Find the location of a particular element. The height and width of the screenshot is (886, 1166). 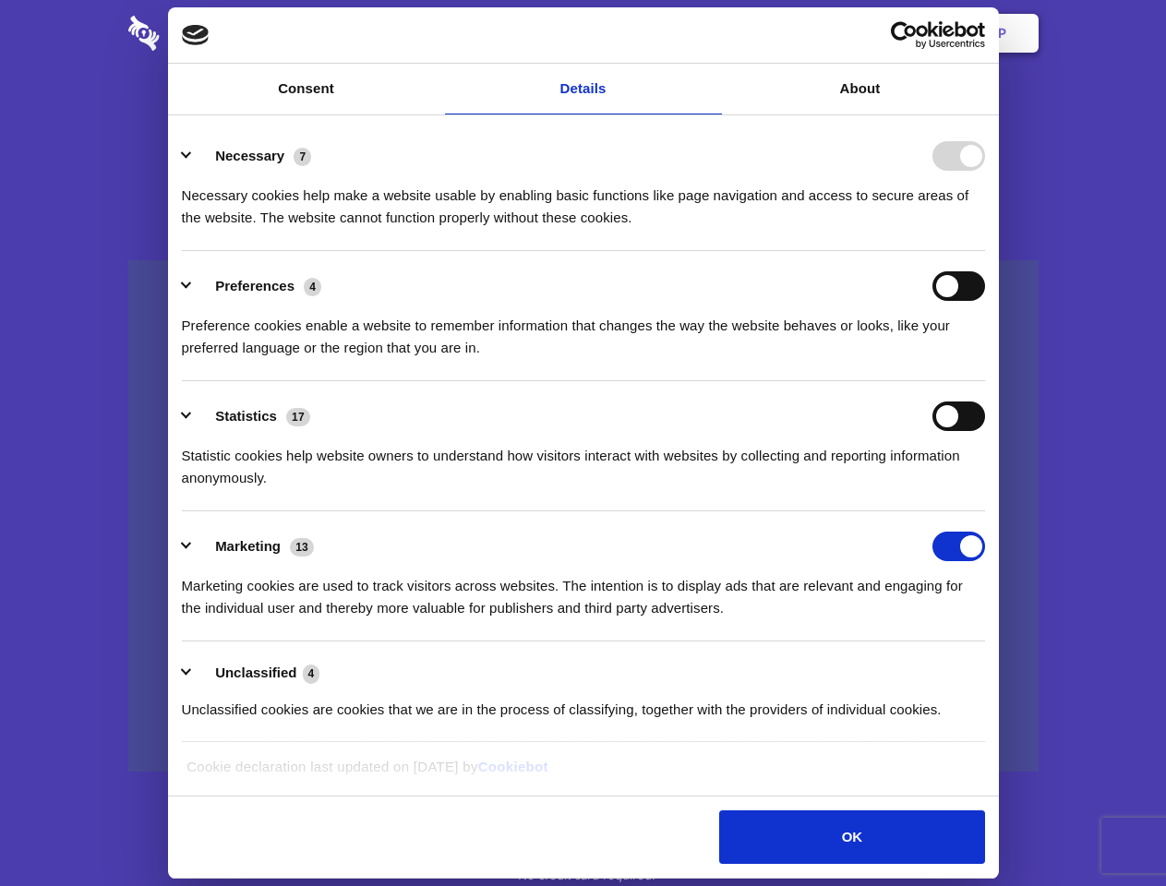

label: Preferences is located at coordinates (255, 285).